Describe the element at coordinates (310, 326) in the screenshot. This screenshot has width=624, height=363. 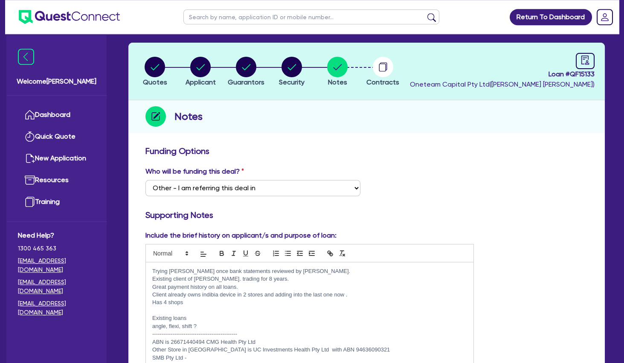
I see `p: angle, flexi, shift ?` at that location.